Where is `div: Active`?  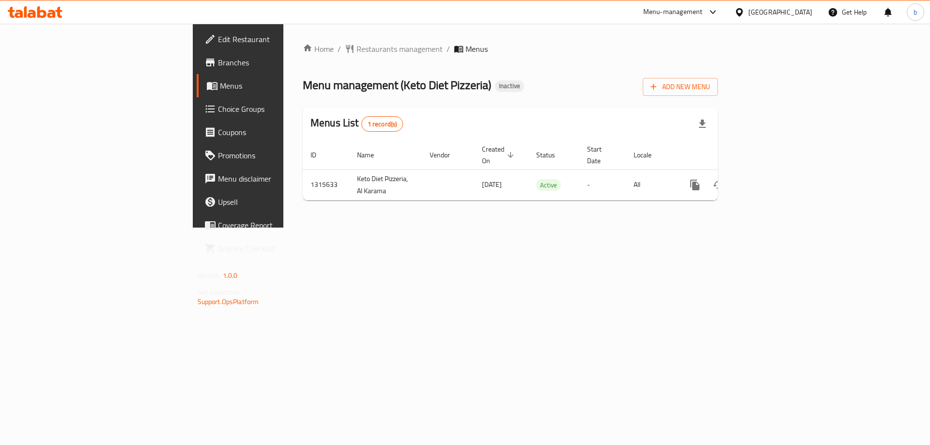
div: Active is located at coordinates (548, 185).